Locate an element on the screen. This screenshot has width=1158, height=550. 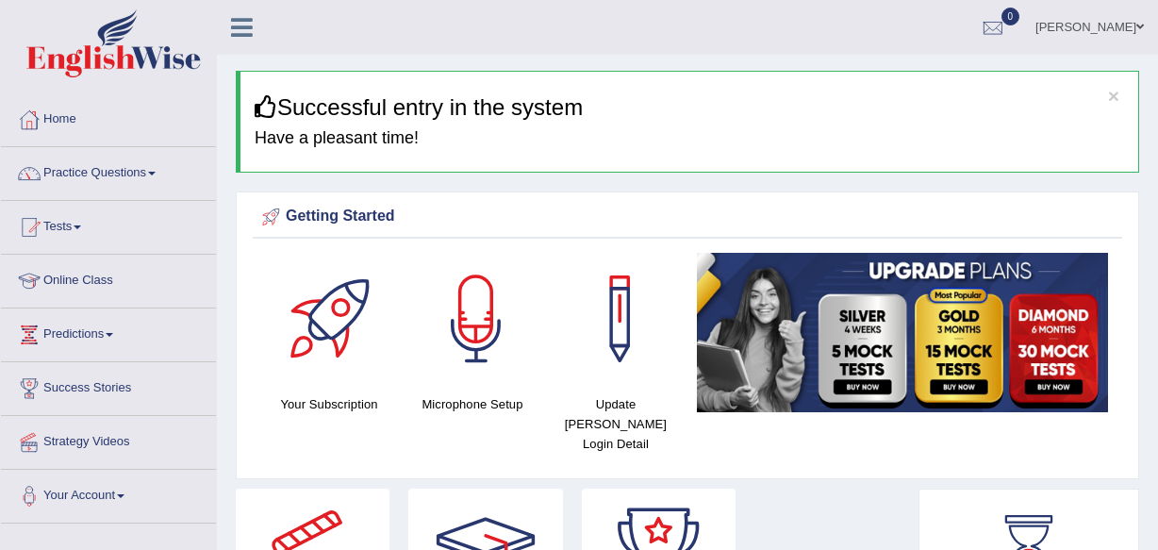
h3: Successful entry in the system is located at coordinates (689, 107).